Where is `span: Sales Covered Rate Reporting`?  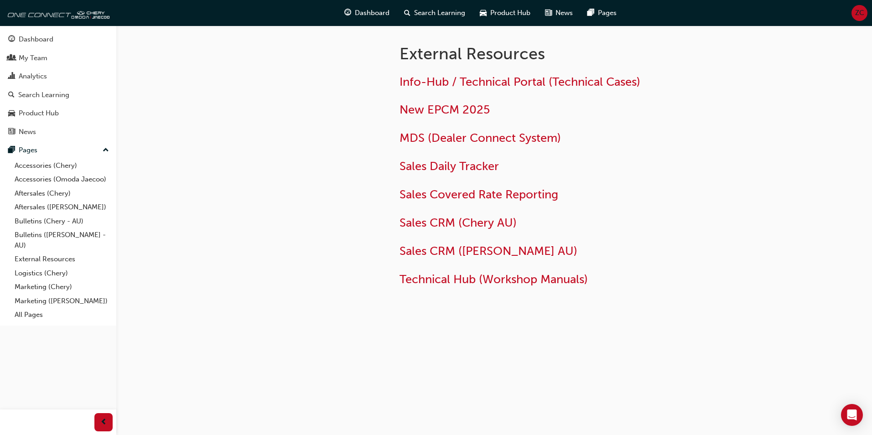 span: Sales Covered Rate Reporting is located at coordinates (479, 194).